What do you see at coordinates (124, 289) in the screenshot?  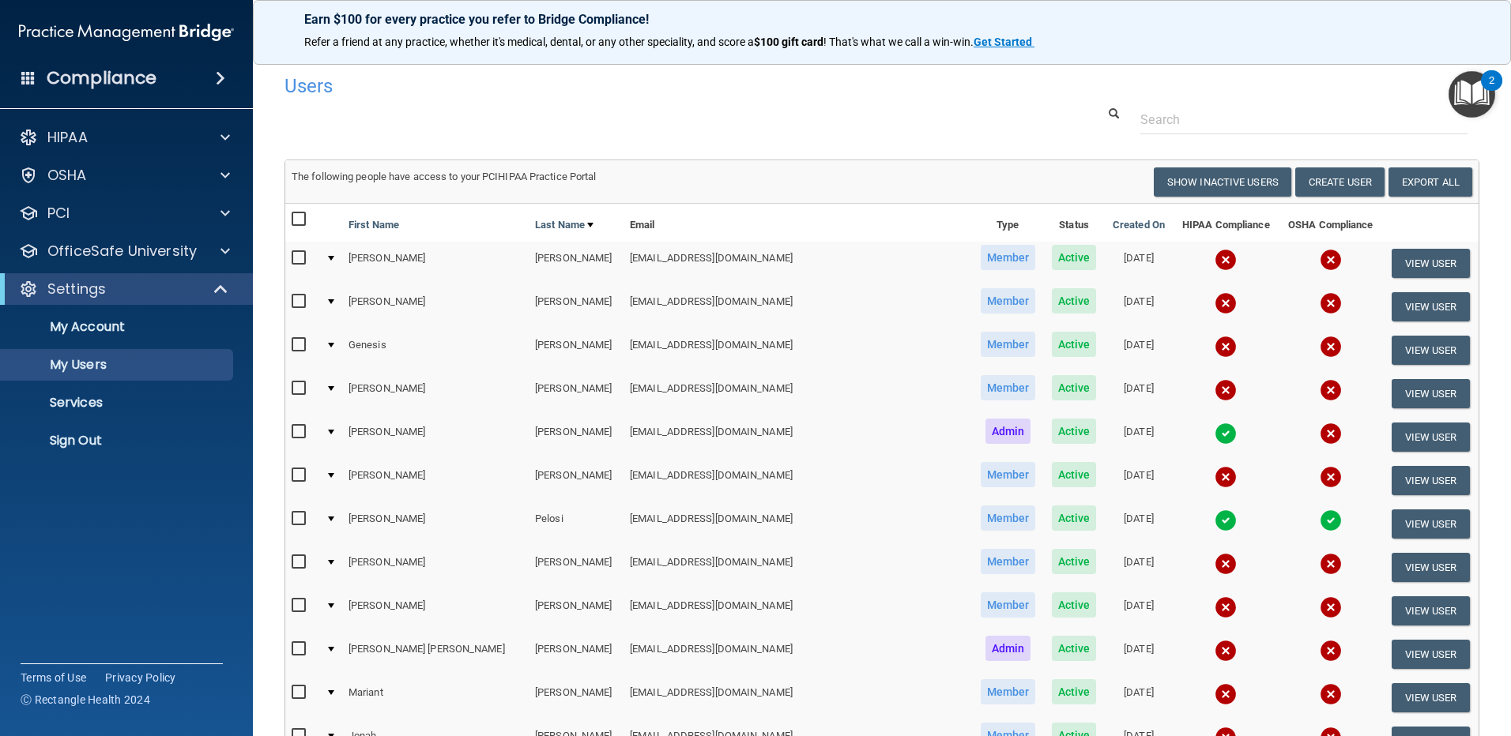 I see `a: Settings` at bounding box center [124, 289].